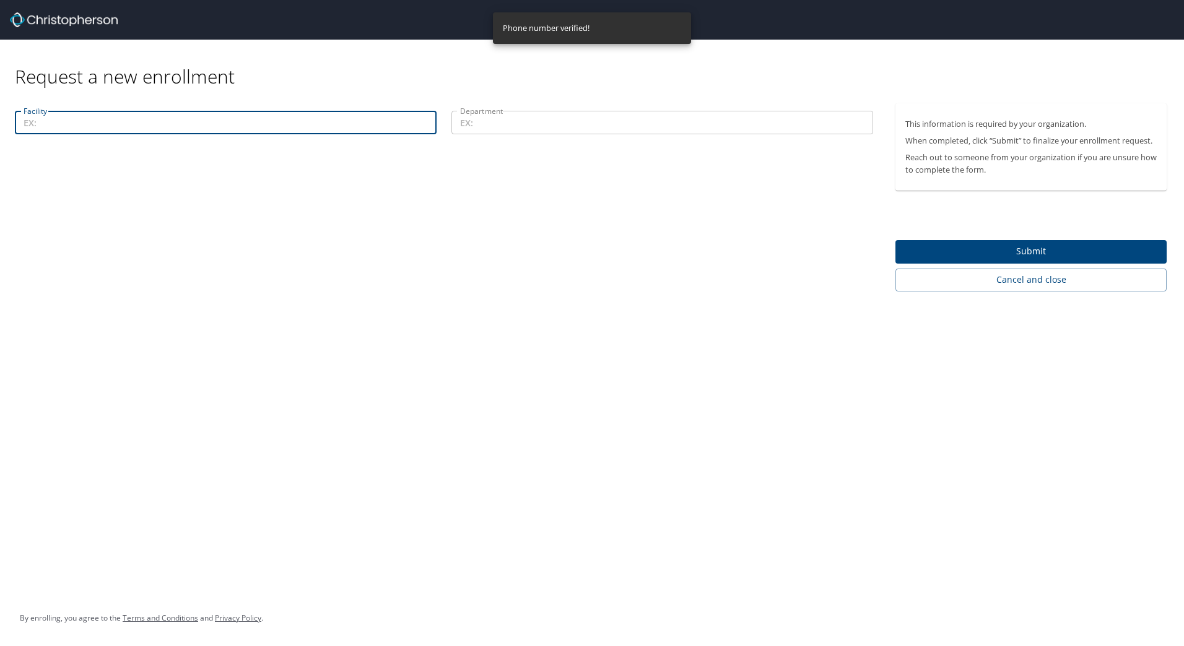 The image size is (1184, 646). Describe the element at coordinates (1031, 252) in the screenshot. I see `button: Submit` at that location.